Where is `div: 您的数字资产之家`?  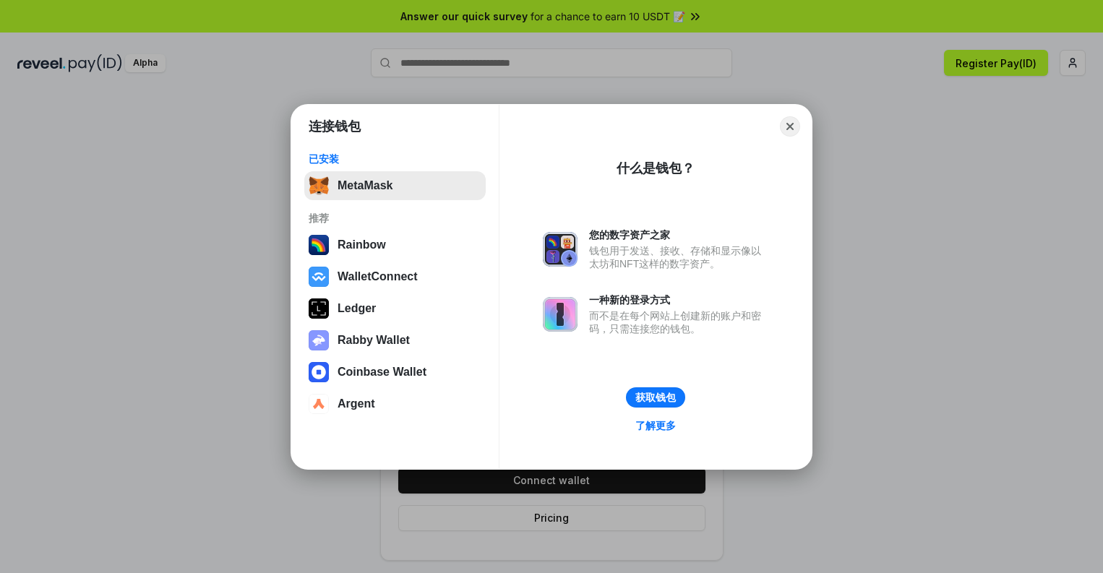
div: 您的数字资产之家 is located at coordinates (679, 235).